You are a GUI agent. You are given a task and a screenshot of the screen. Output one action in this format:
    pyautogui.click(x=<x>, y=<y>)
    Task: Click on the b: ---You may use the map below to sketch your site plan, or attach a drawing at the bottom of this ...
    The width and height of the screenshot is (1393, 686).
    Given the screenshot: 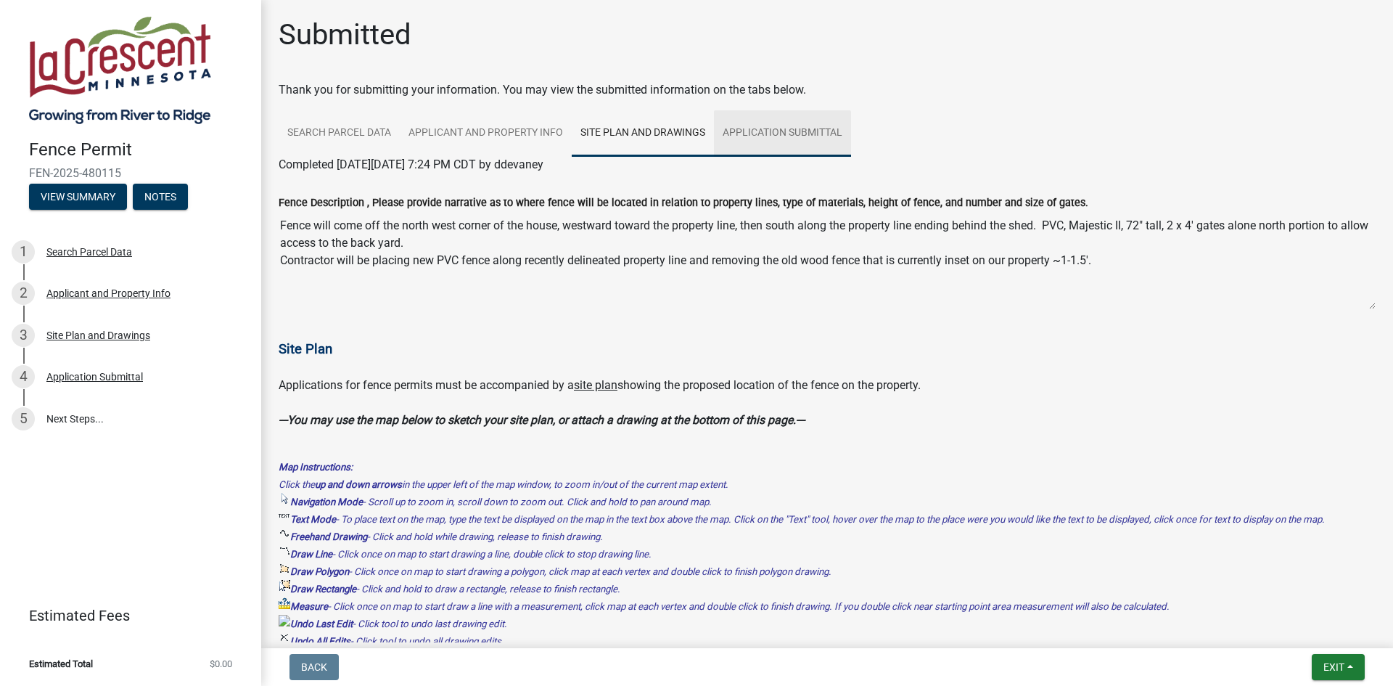 What is the action you would take?
    pyautogui.click(x=541, y=419)
    